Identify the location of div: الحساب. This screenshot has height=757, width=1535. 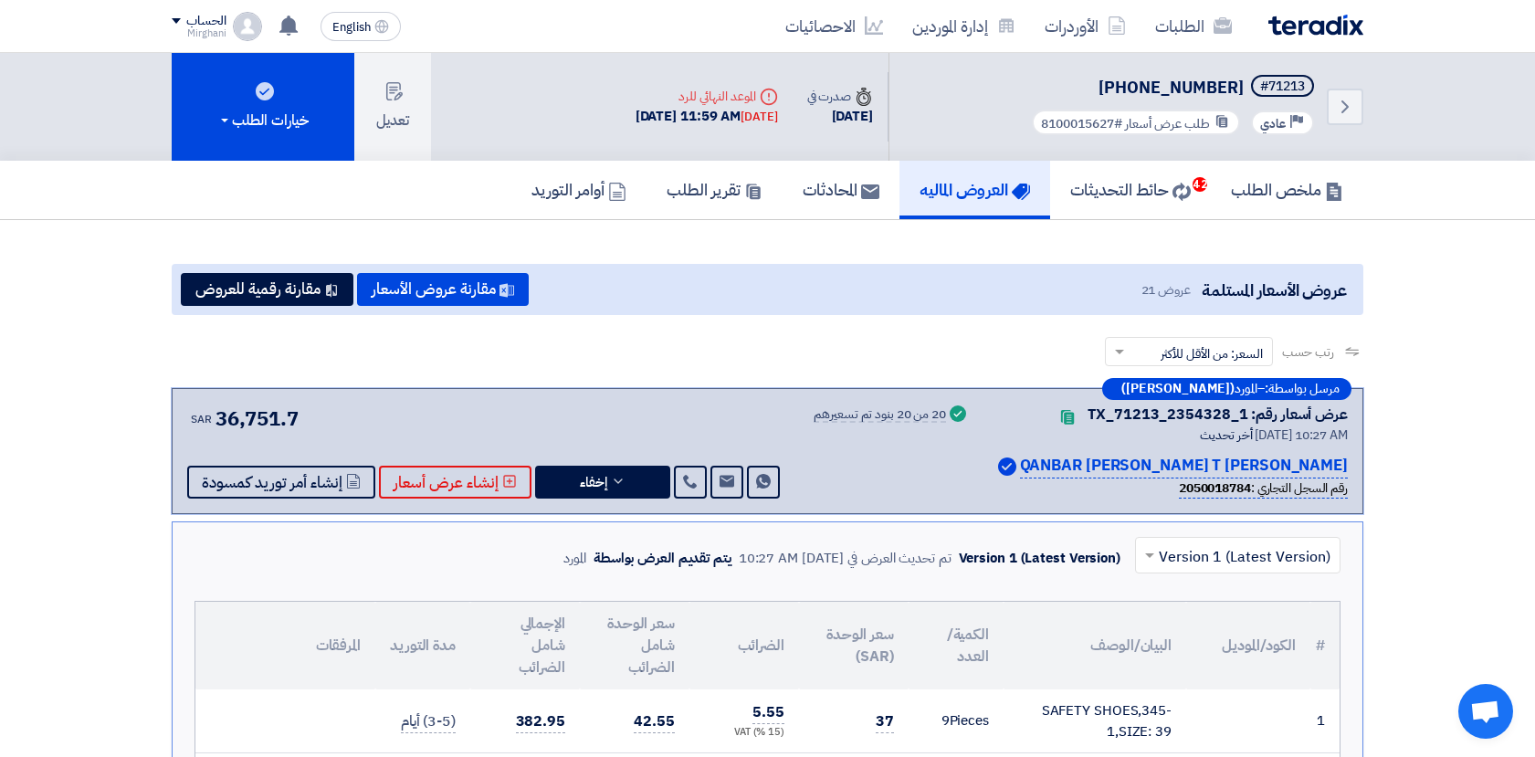
(206, 21).